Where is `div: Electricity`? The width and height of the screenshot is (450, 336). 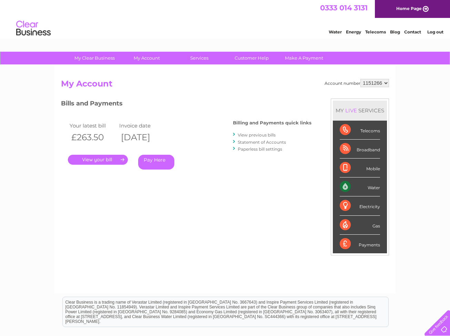 div: Electricity is located at coordinates (360, 206).